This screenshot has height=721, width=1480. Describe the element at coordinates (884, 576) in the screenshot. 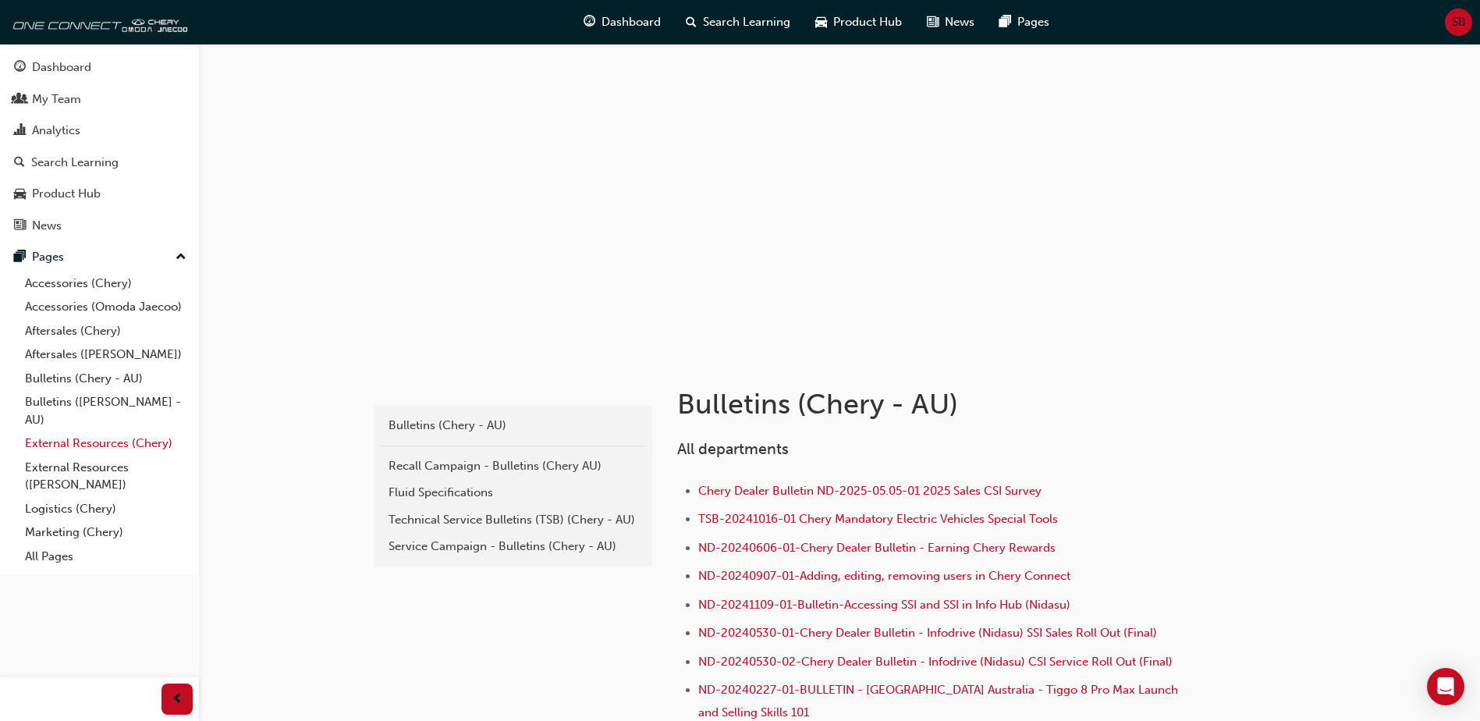

I see `a: ND-20240907-01-Adding, editing, removing users in Chery Connect` at that location.